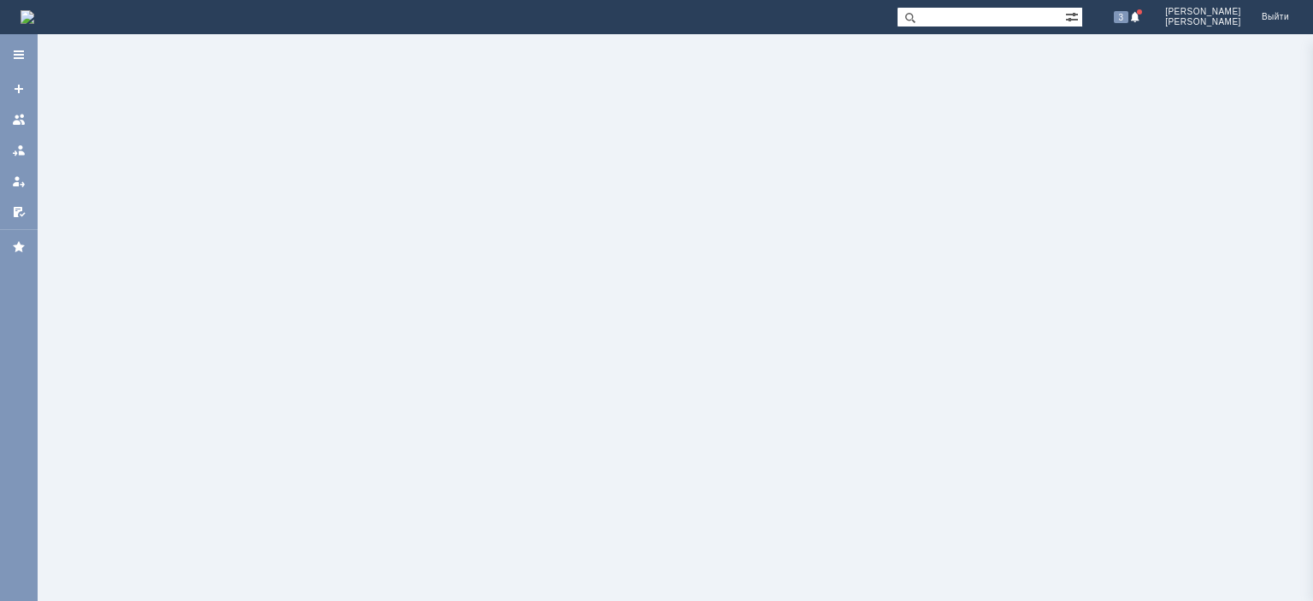 The width and height of the screenshot is (1313, 601). What do you see at coordinates (19, 89) in the screenshot?
I see `a: Создать заявку` at bounding box center [19, 89].